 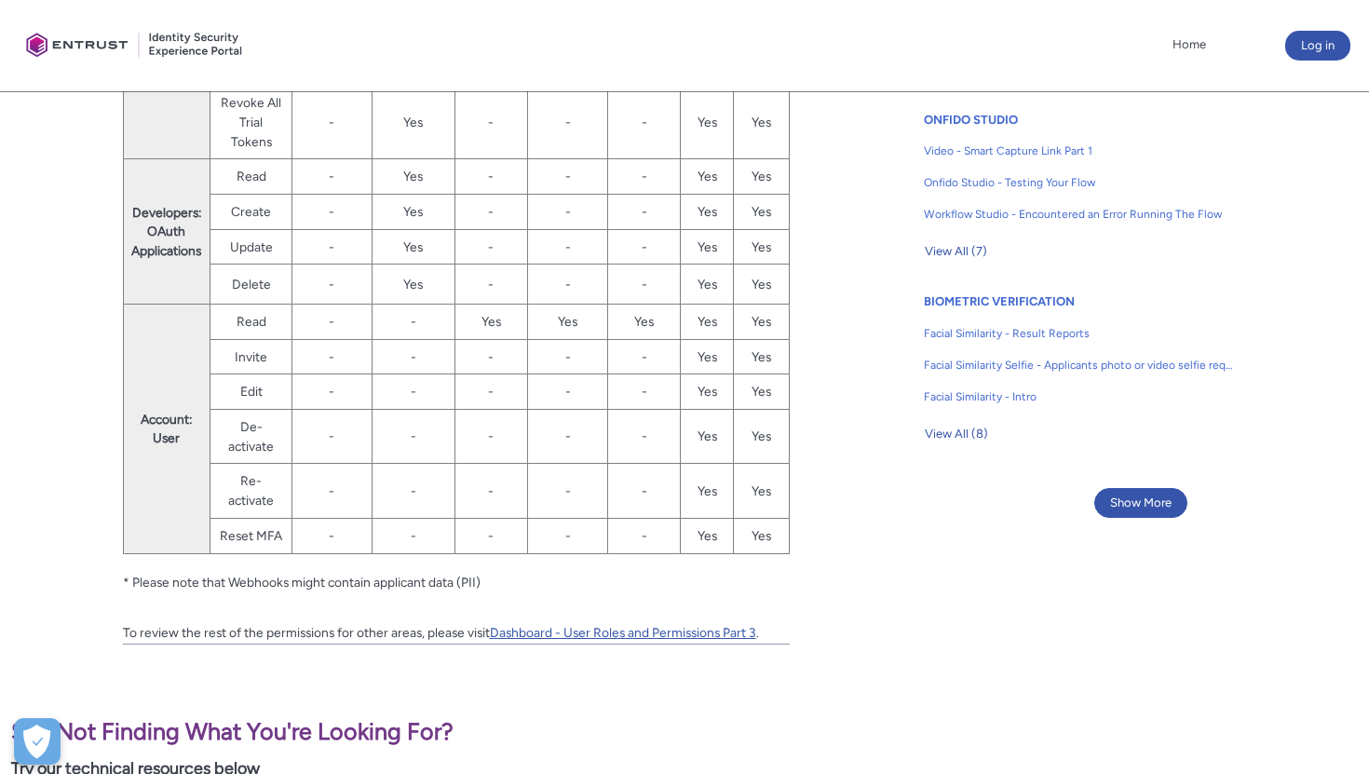 What do you see at coordinates (456, 732) in the screenshot?
I see `p: Still Not Finding What You're Looking For?` at bounding box center [456, 732].